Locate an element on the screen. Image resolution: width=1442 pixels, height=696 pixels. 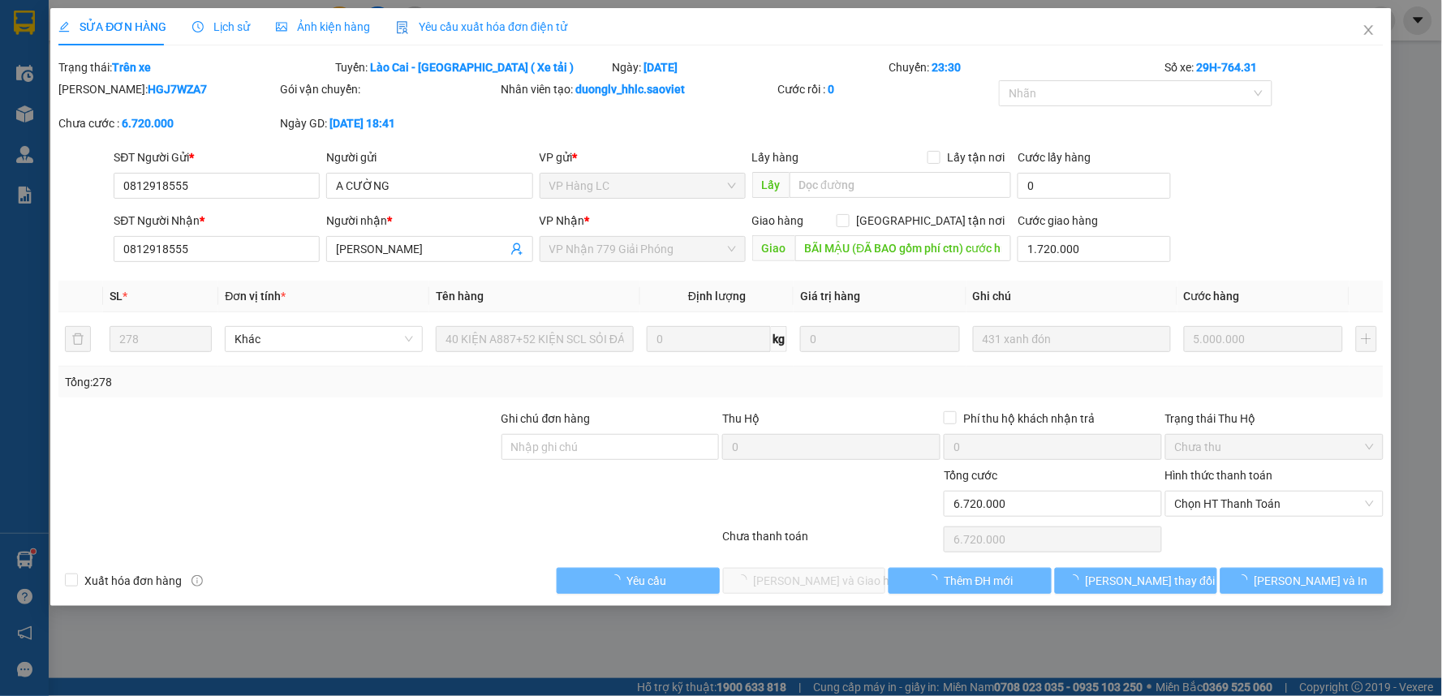
div: Trạng thái: is located at coordinates (195, 67).